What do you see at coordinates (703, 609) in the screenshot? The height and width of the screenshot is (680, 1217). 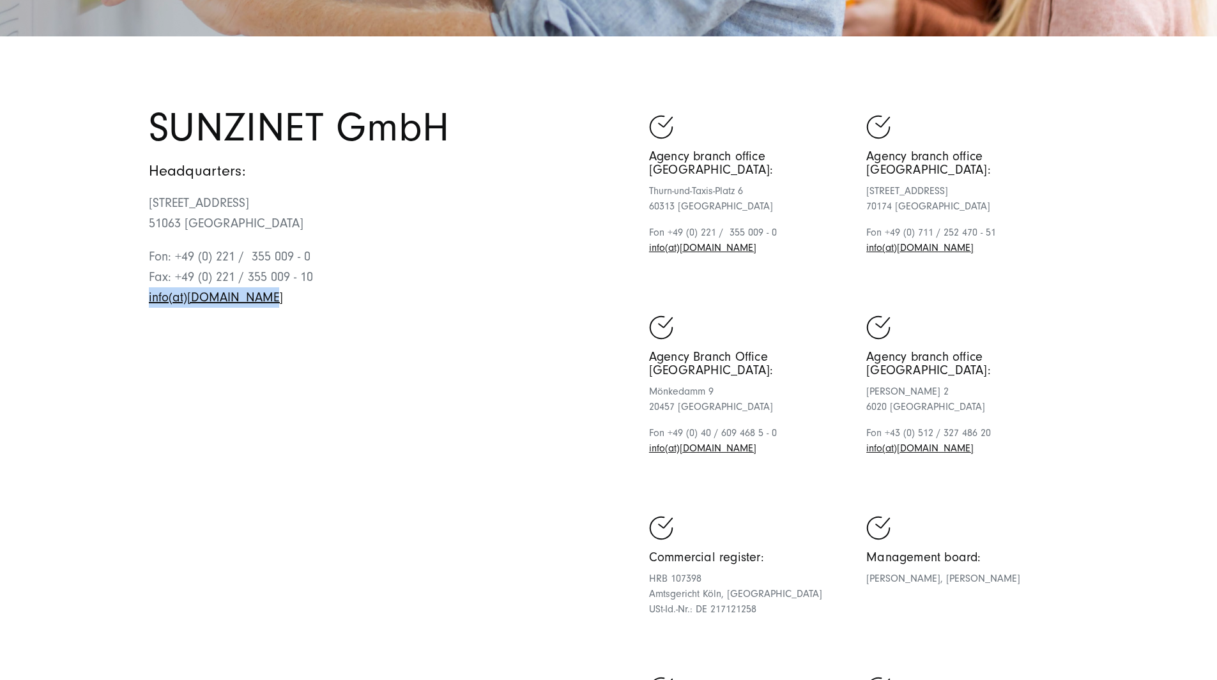 I see `span: USt-Id.-Nr.: DE 217121258` at bounding box center [703, 609].